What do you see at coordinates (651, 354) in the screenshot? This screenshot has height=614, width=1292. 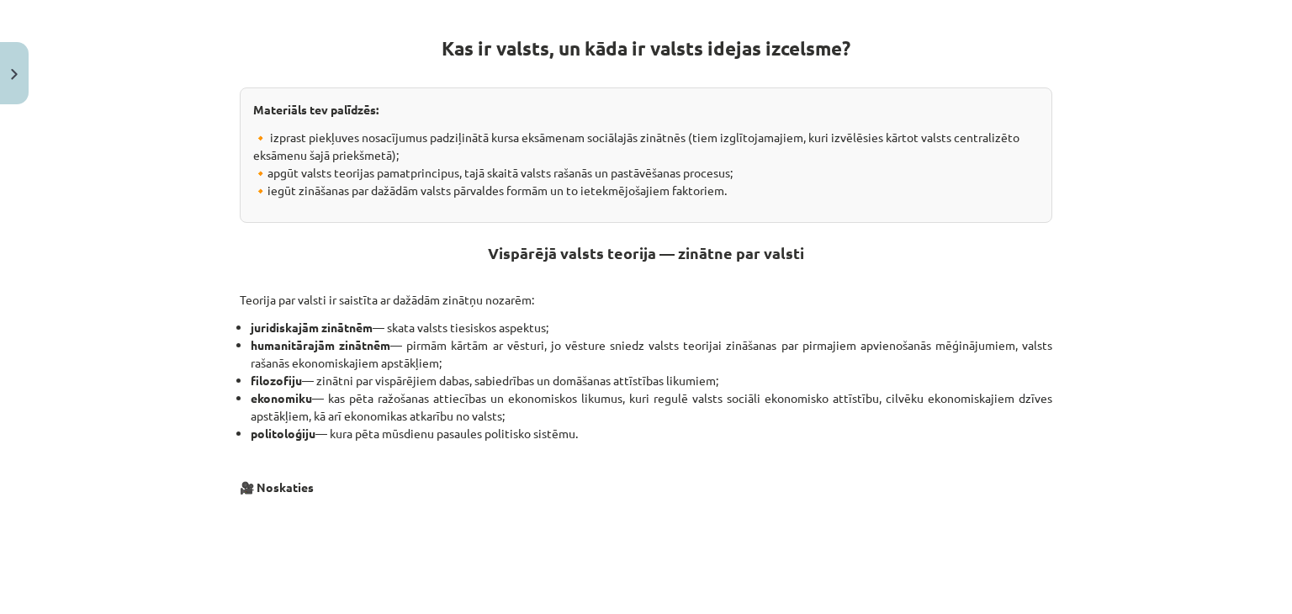 I see `li: — pirmām kārtām ar vēsturi, jo vēsture sniedz valsts teorijai zināšanas par pirmajiem apvienošanā...` at bounding box center [651, 354].